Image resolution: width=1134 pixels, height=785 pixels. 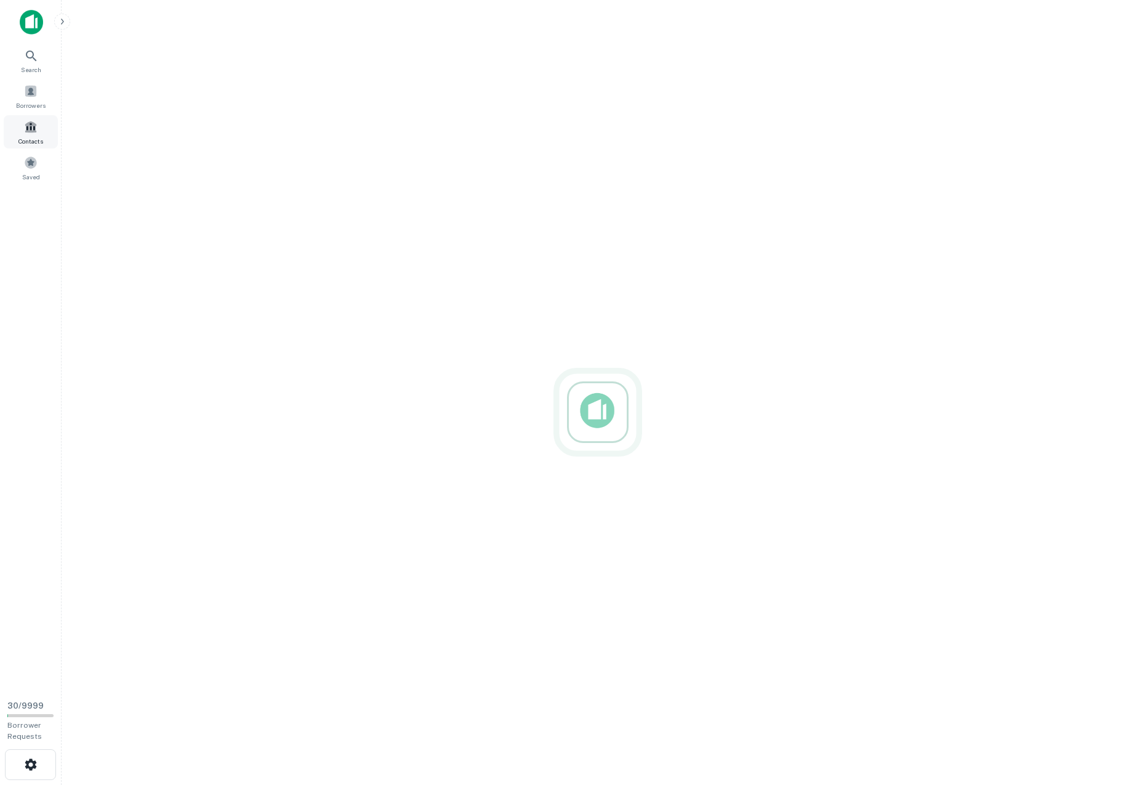 I want to click on a: Search, so click(x=31, y=60).